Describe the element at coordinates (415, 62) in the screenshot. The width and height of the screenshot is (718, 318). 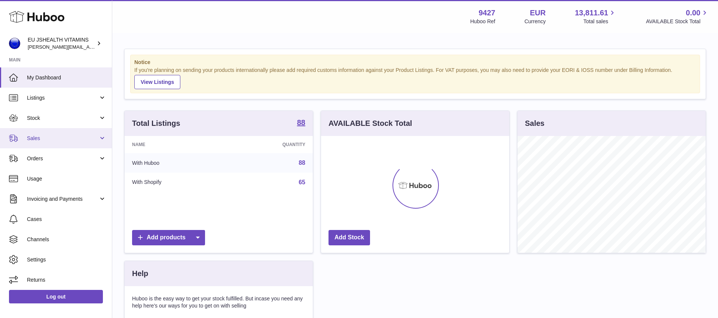
I see `strong: Notice` at that location.